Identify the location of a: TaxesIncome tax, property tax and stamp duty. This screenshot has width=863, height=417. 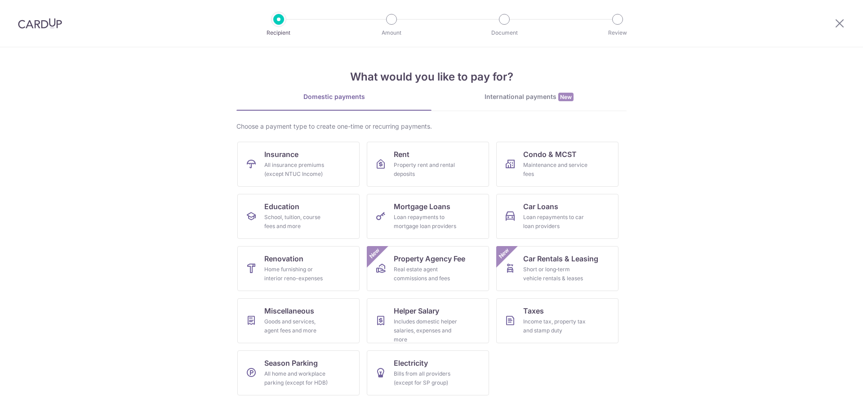
(557, 321).